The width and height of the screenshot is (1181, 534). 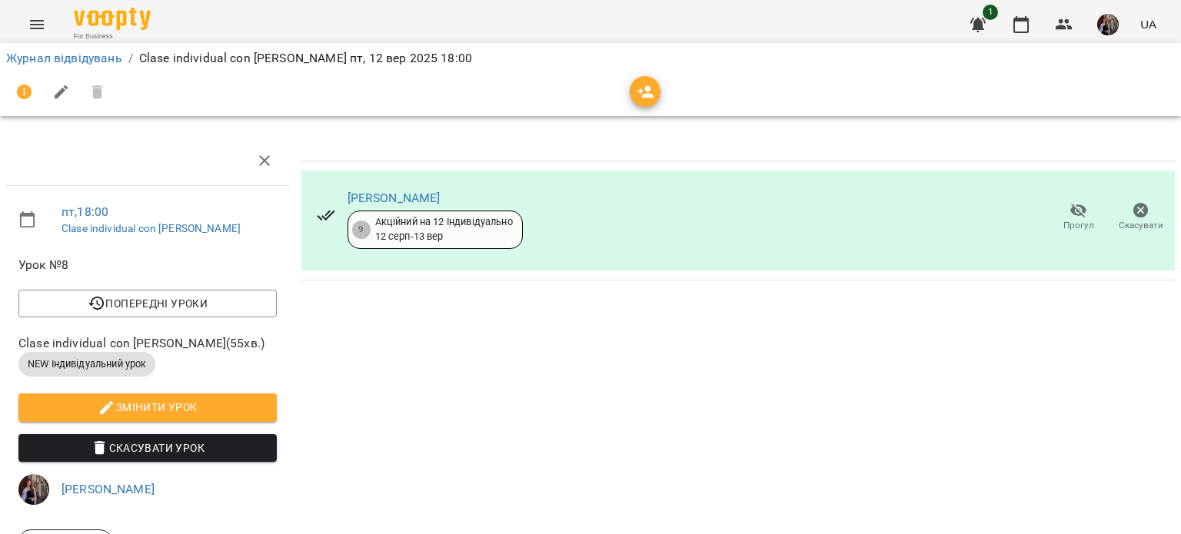 What do you see at coordinates (990, 12) in the screenshot?
I see `span: 1` at bounding box center [990, 12].